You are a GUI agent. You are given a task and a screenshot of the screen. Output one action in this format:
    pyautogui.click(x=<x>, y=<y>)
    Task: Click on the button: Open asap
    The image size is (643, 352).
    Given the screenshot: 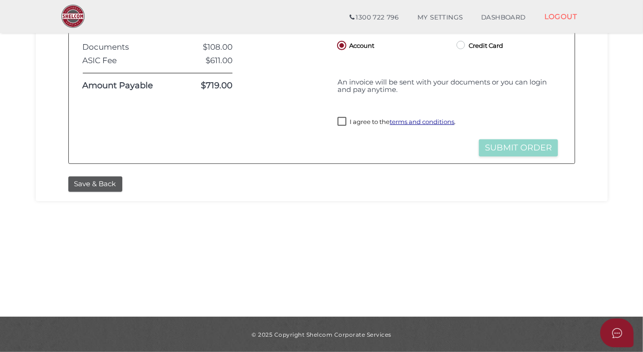 What is the action you would take?
    pyautogui.click(x=617, y=333)
    